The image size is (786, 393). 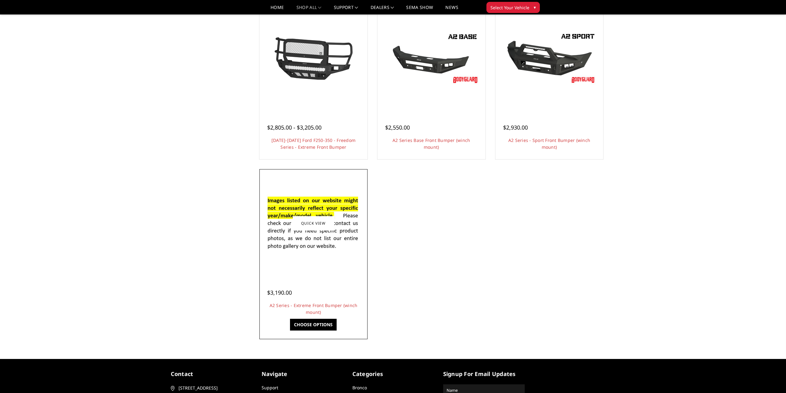 I want to click on span: Select Your Vehicle, so click(x=510, y=7).